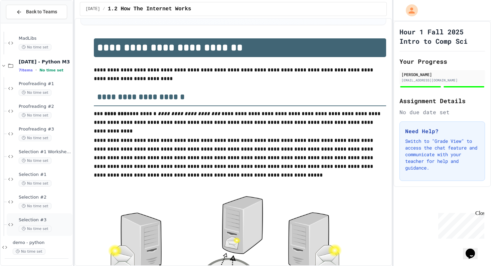 The image size is (491, 266). I want to click on span: Proofreading #2, so click(45, 107).